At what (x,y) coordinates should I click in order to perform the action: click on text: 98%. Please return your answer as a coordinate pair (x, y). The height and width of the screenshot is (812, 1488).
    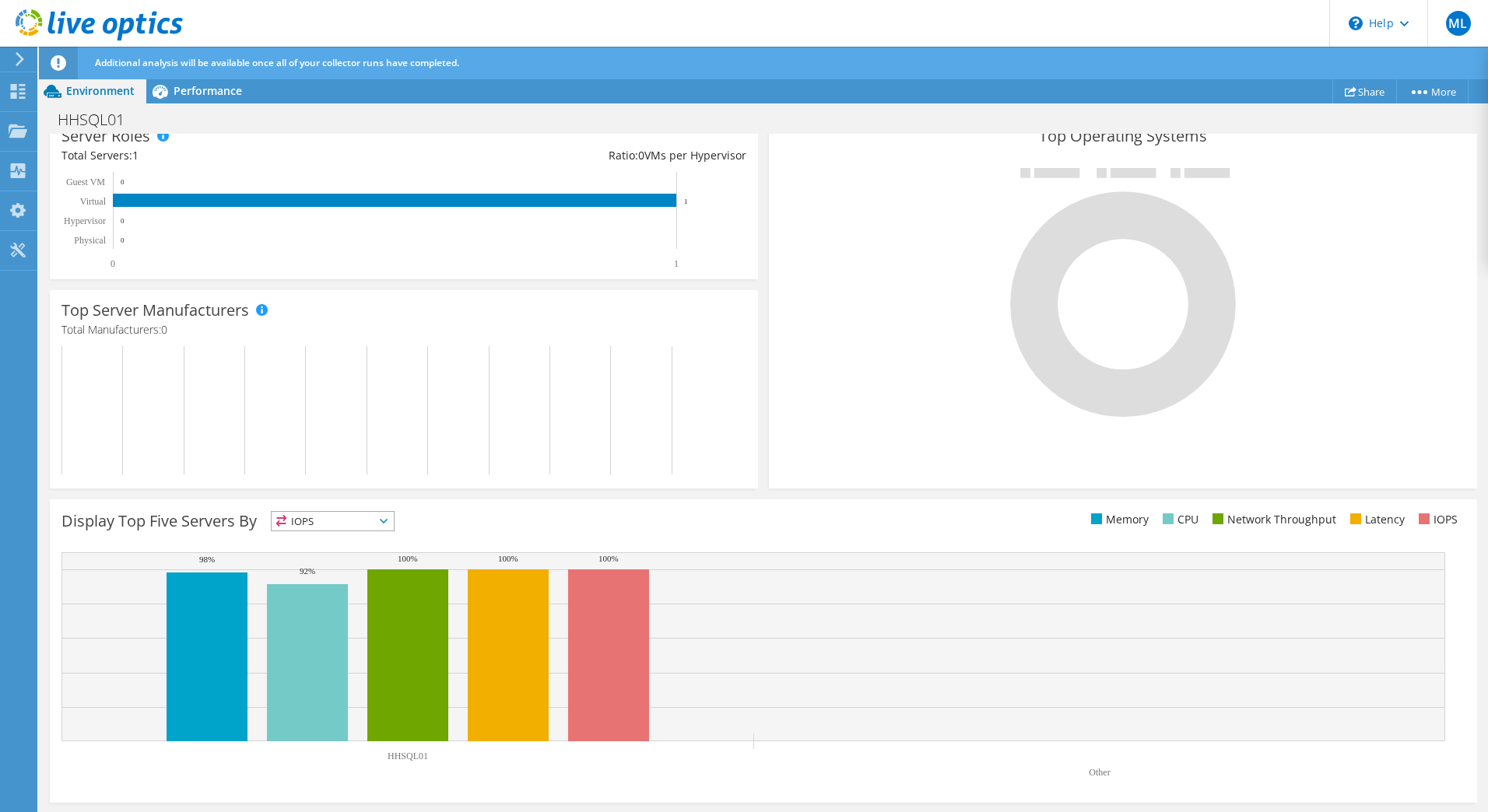
    Looking at the image, I should click on (207, 559).